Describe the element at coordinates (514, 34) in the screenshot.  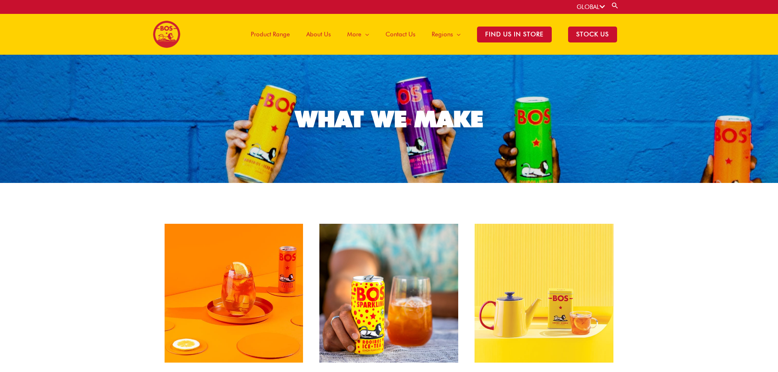
I see `a: Find Us in Store` at that location.